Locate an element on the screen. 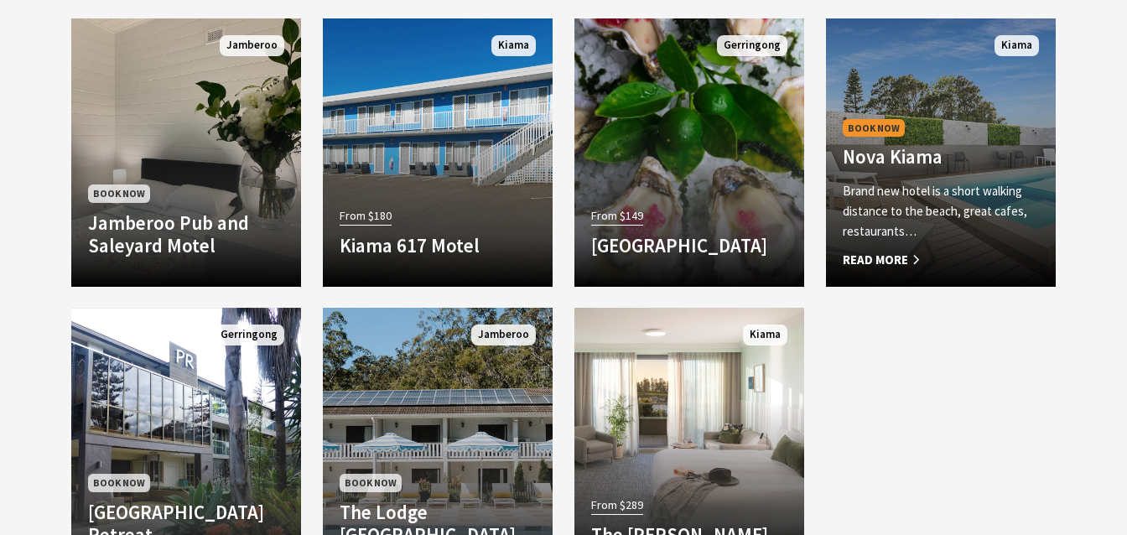 The height and width of the screenshot is (535, 1127). a: From $180 Kiama 617 Motel Kiama is located at coordinates (438, 153).